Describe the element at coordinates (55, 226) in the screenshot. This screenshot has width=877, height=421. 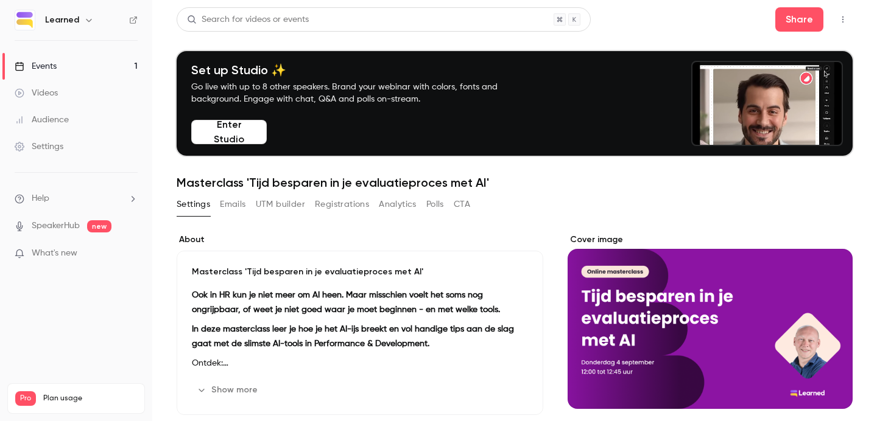
I see `a: SpeakerHub` at that location.